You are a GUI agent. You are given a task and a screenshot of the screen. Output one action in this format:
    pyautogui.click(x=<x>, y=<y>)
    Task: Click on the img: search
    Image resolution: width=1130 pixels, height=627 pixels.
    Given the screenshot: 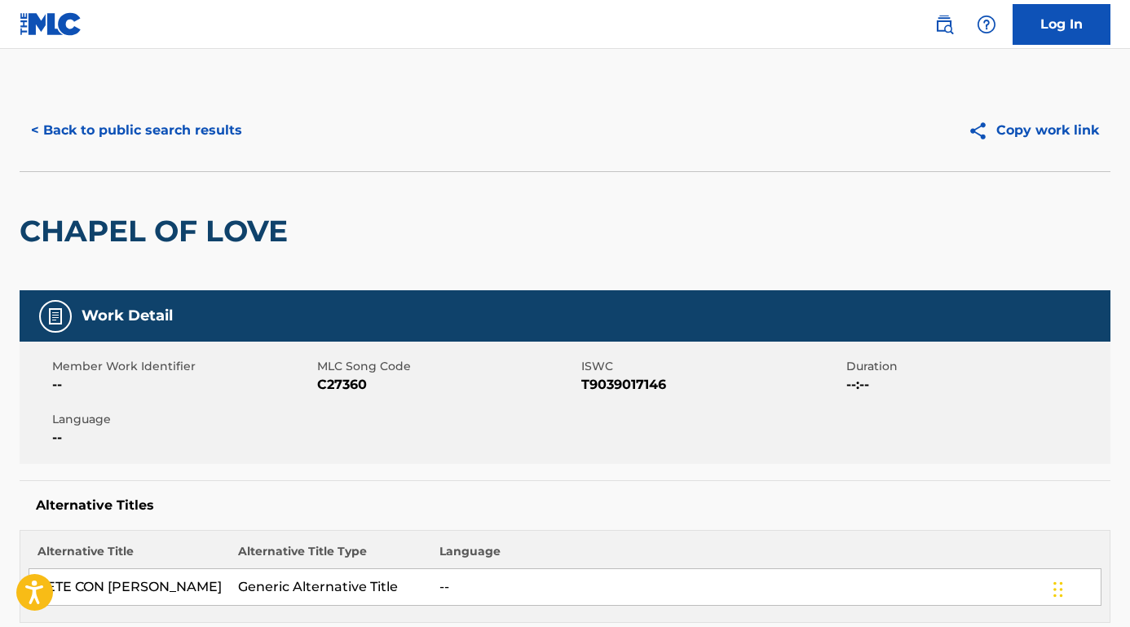 What is the action you would take?
    pyautogui.click(x=944, y=24)
    